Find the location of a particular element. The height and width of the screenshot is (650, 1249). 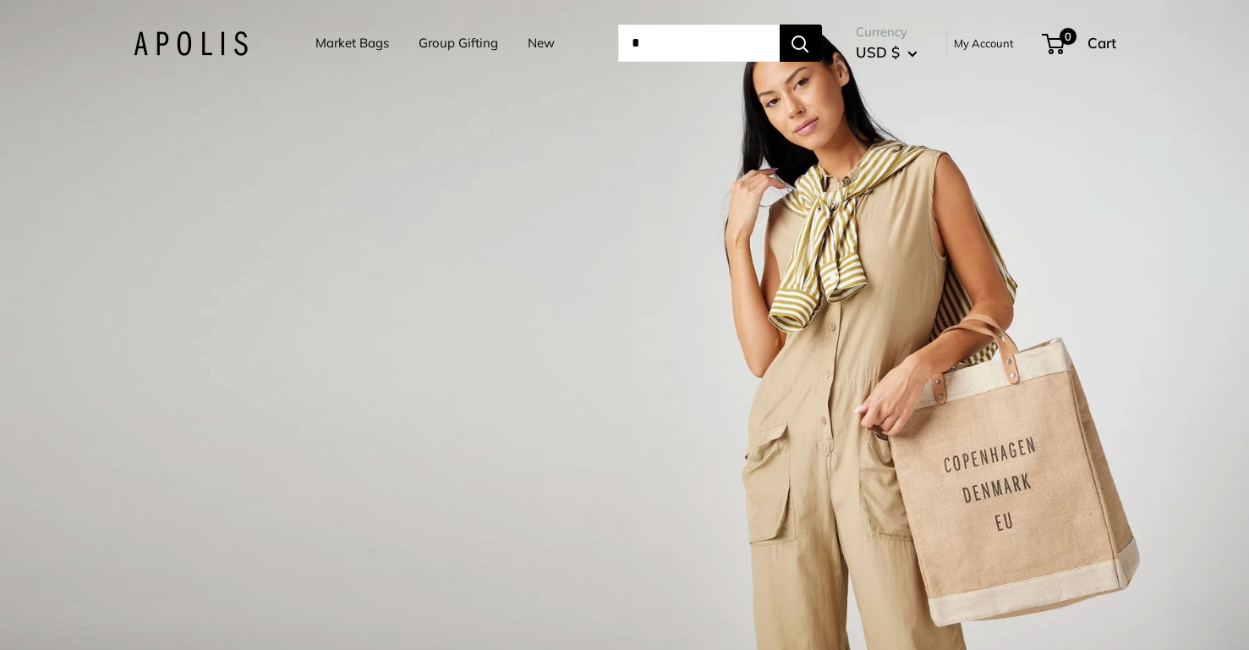

button: USD $ is located at coordinates (887, 52).